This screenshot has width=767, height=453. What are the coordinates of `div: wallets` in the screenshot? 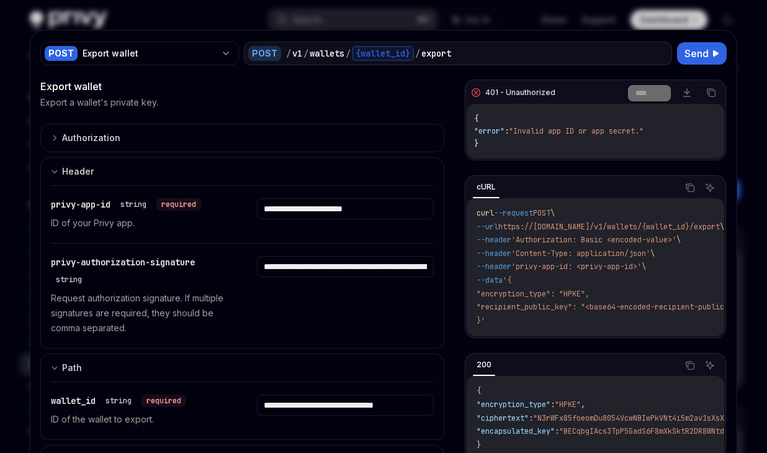 It's located at (327, 53).